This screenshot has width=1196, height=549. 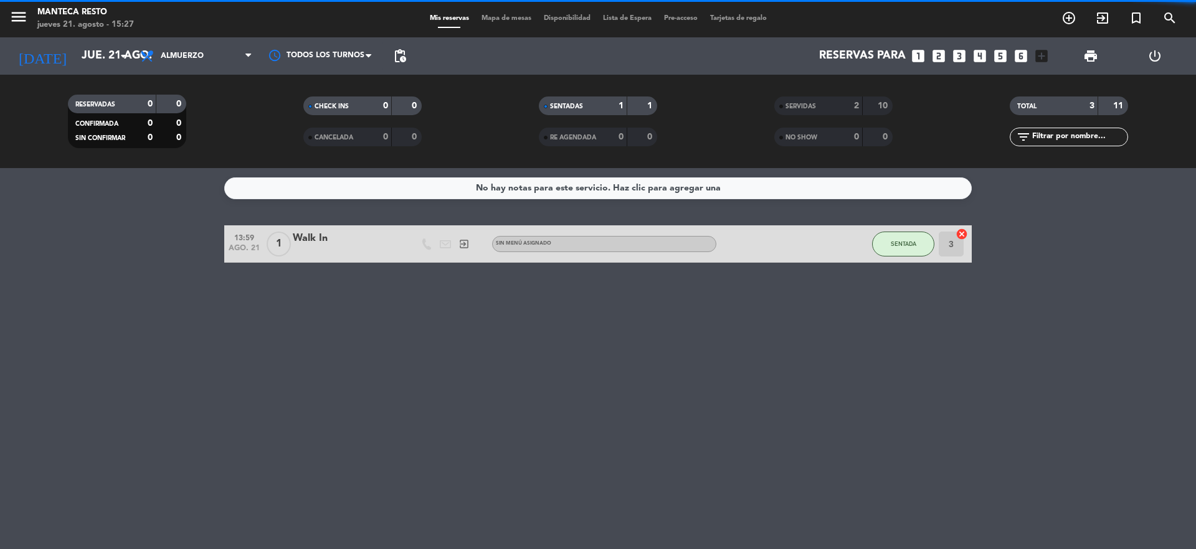 I want to click on span: SERVIDAS, so click(x=800, y=106).